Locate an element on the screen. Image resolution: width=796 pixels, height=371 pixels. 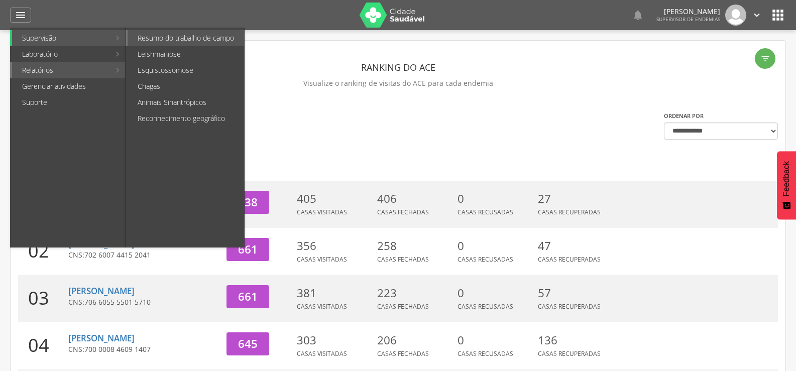
span: Feedback is located at coordinates (787, 179).